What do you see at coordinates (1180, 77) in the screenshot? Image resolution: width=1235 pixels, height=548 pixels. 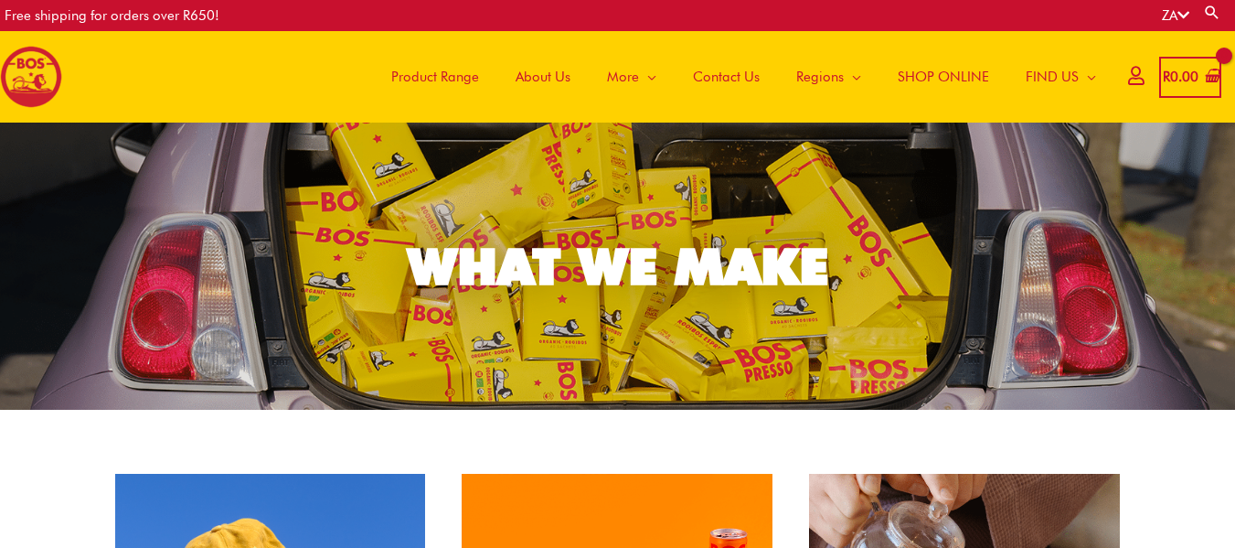 I see `bdi: 0.00` at bounding box center [1180, 77].